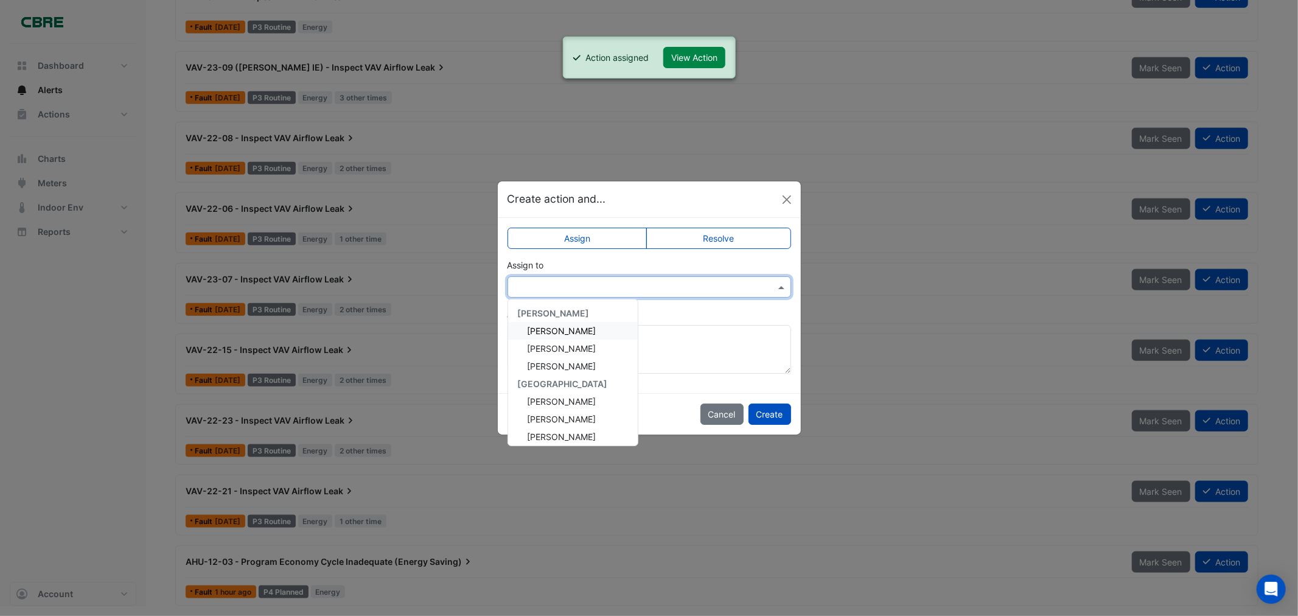  I want to click on div: Action assigned, so click(617, 57).